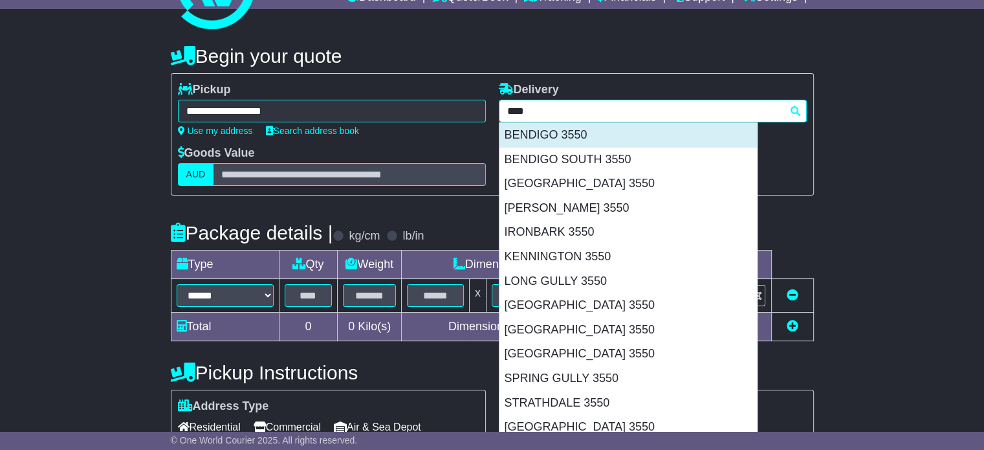 The image size is (984, 450). Describe the element at coordinates (308, 327) in the screenshot. I see `td: 0` at that location.